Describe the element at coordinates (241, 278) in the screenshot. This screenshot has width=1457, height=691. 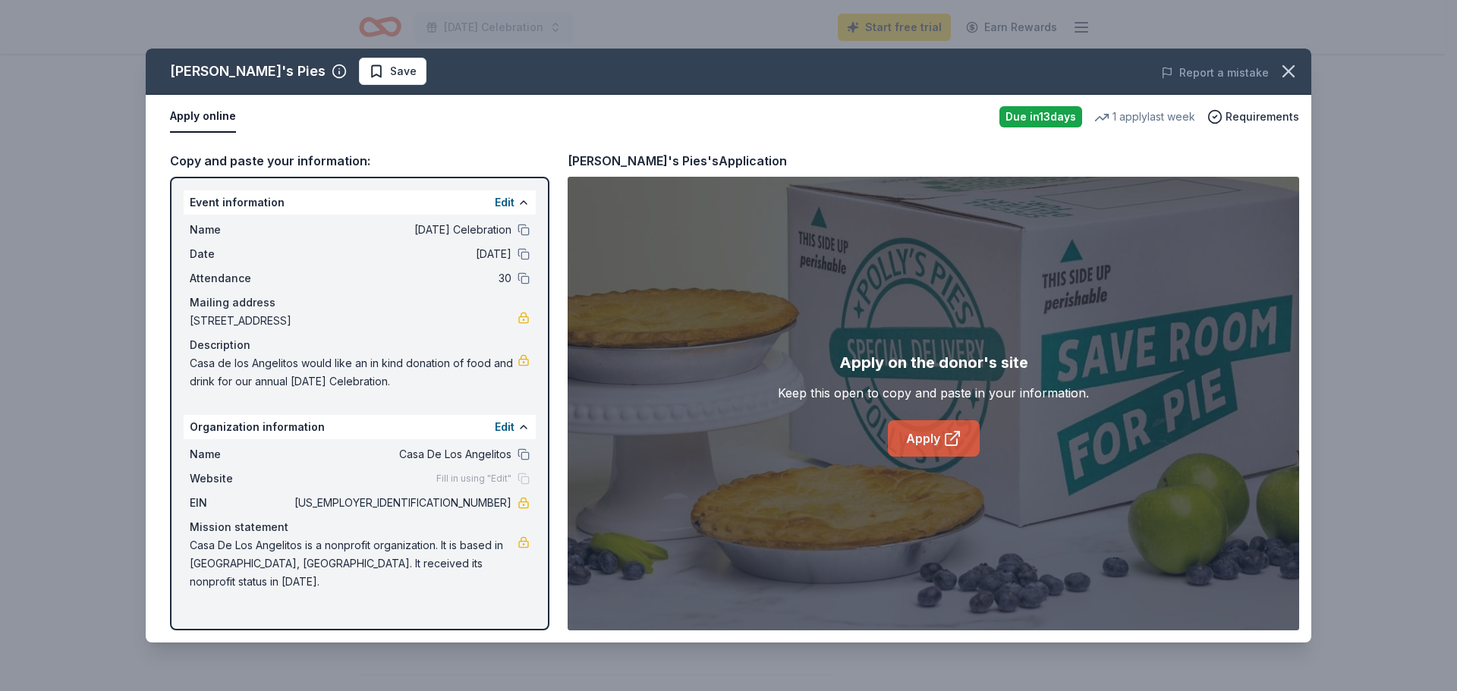
I see `span: Attendance` at that location.